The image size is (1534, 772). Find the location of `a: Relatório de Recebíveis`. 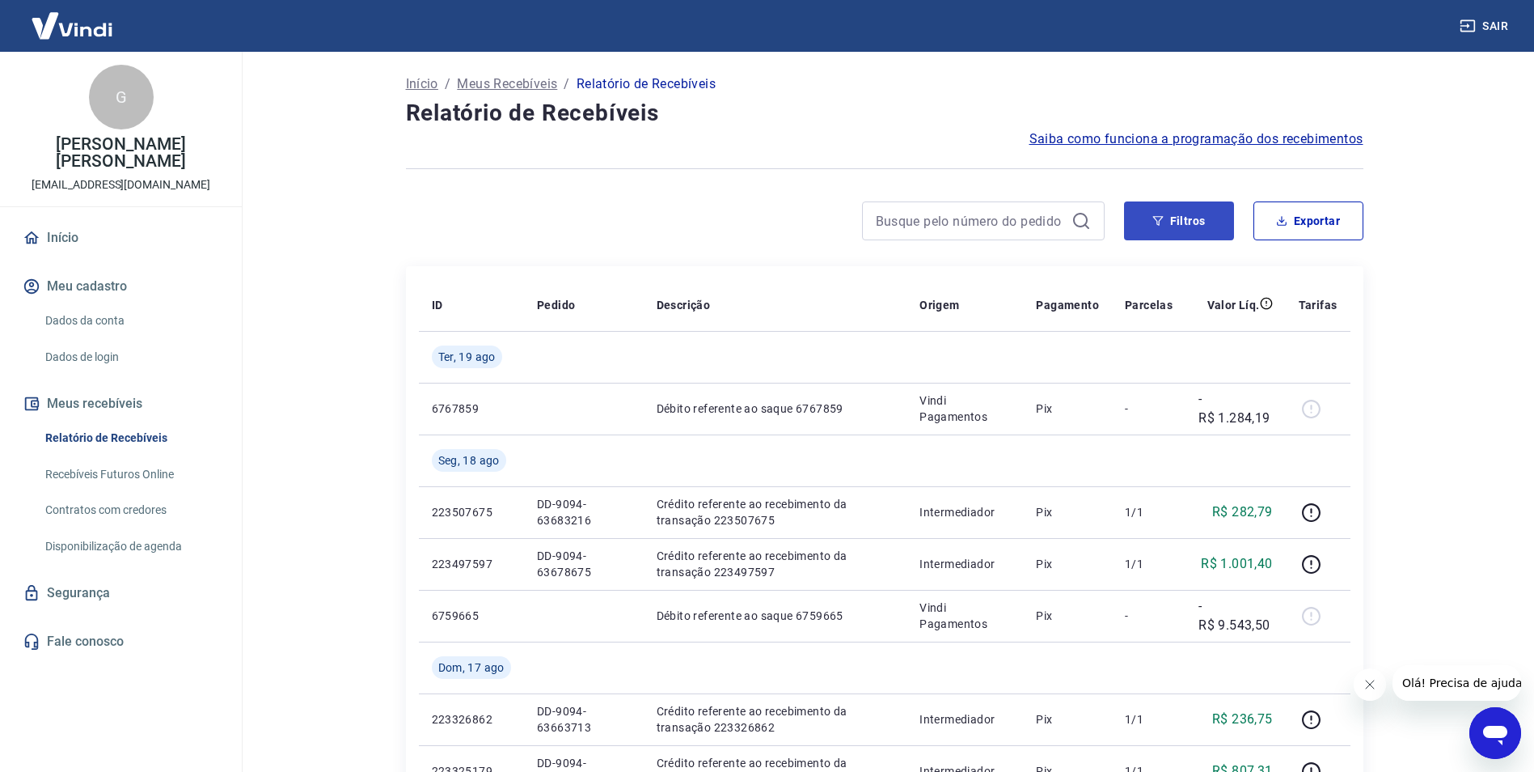

a: Relatório de Recebíveis is located at coordinates (130, 438).